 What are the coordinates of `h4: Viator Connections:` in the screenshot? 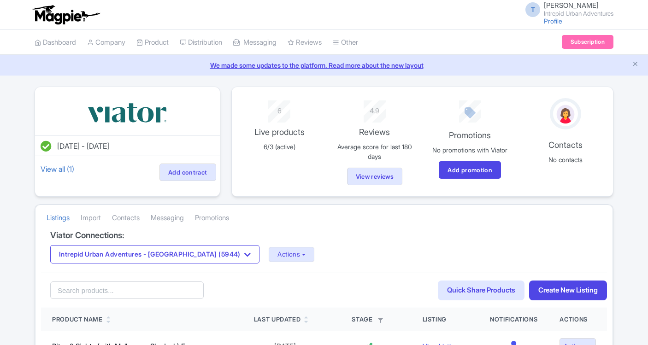 It's located at (324, 236).